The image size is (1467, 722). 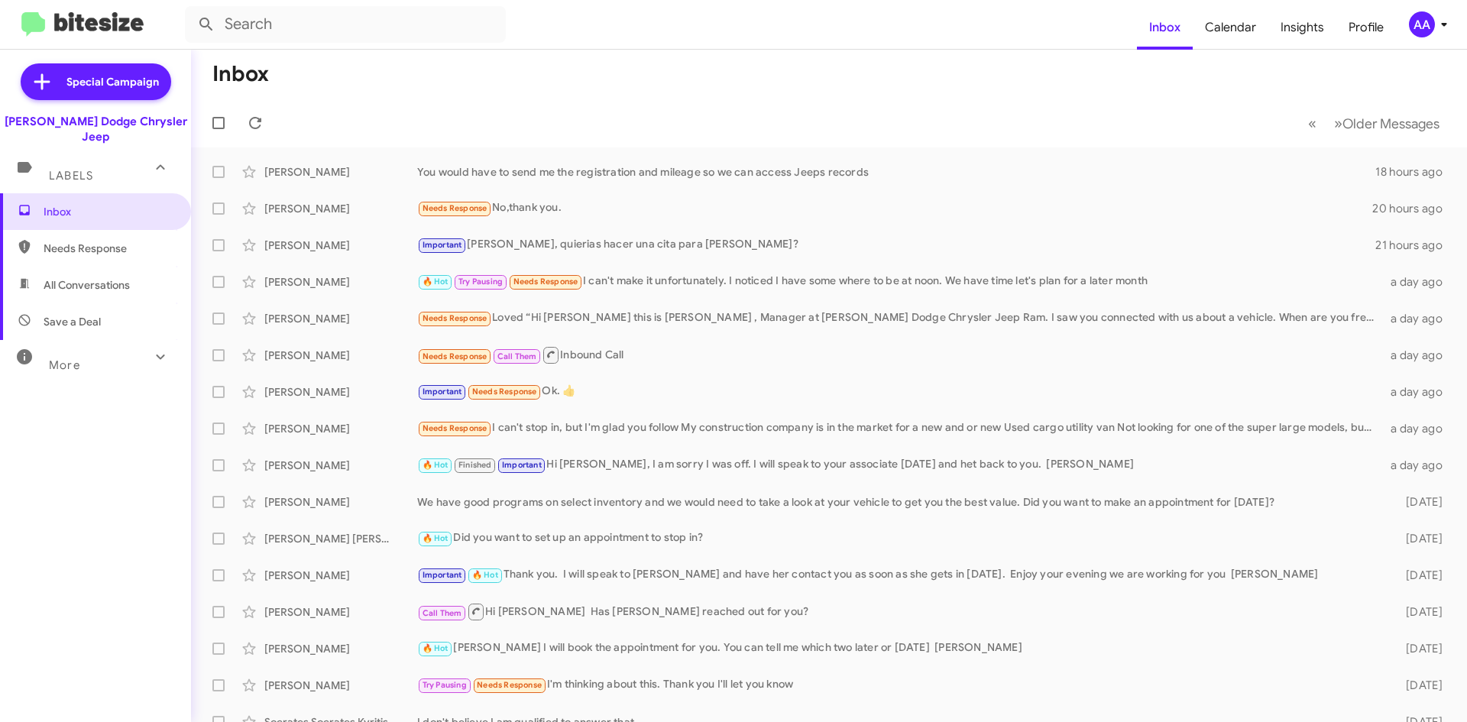 I want to click on div: I can't make it unfortunately. I noticed I have some where to be at noon. We have time let's plan..., so click(x=900, y=281).